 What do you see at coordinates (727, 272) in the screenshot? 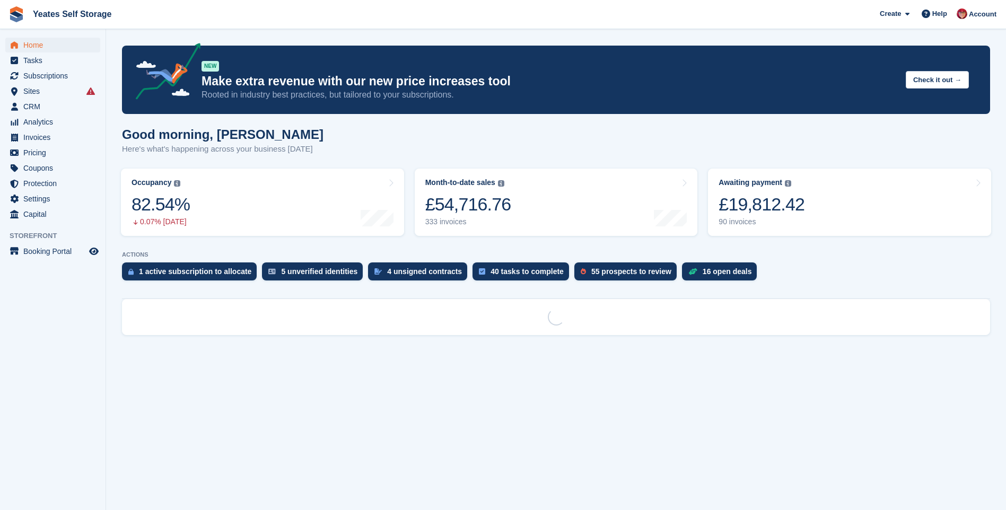
I see `div: 16 open deals` at bounding box center [727, 272].